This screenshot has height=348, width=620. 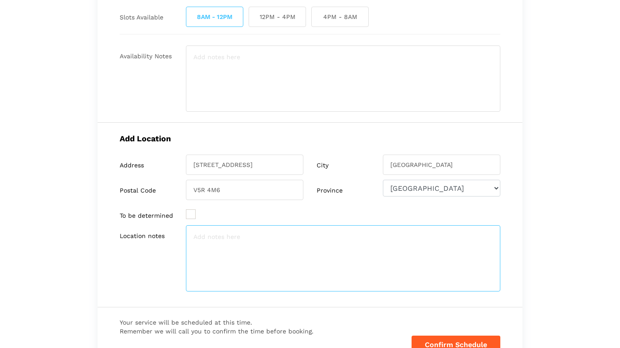 I want to click on label: Slots Available, so click(x=141, y=17).